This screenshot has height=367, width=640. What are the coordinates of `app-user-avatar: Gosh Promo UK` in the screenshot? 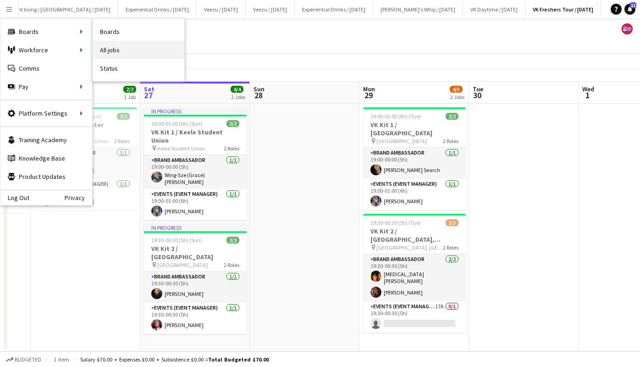 It's located at (627, 29).